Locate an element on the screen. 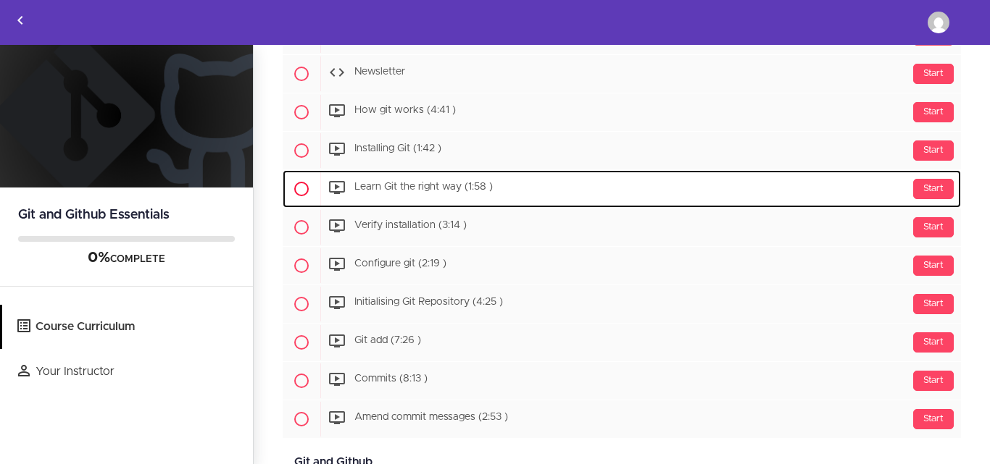  span: How git works (4:41 ) is located at coordinates (405, 111).